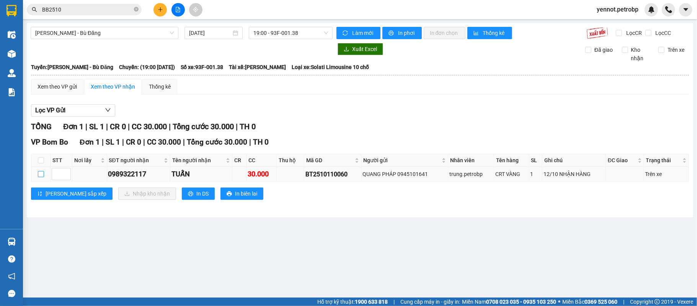 The height and width of the screenshot is (306, 697). I want to click on span: Trạng thái, so click(664, 160).